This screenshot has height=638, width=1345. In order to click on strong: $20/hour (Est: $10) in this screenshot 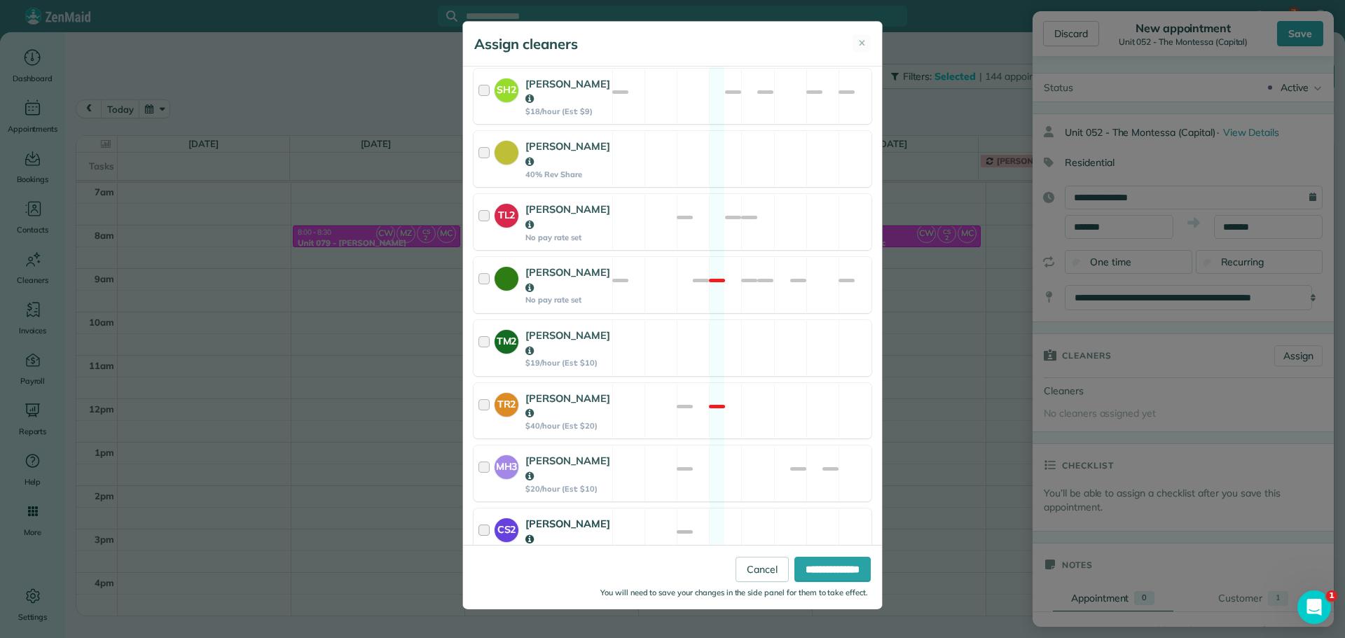, I will do `click(567, 489)`.